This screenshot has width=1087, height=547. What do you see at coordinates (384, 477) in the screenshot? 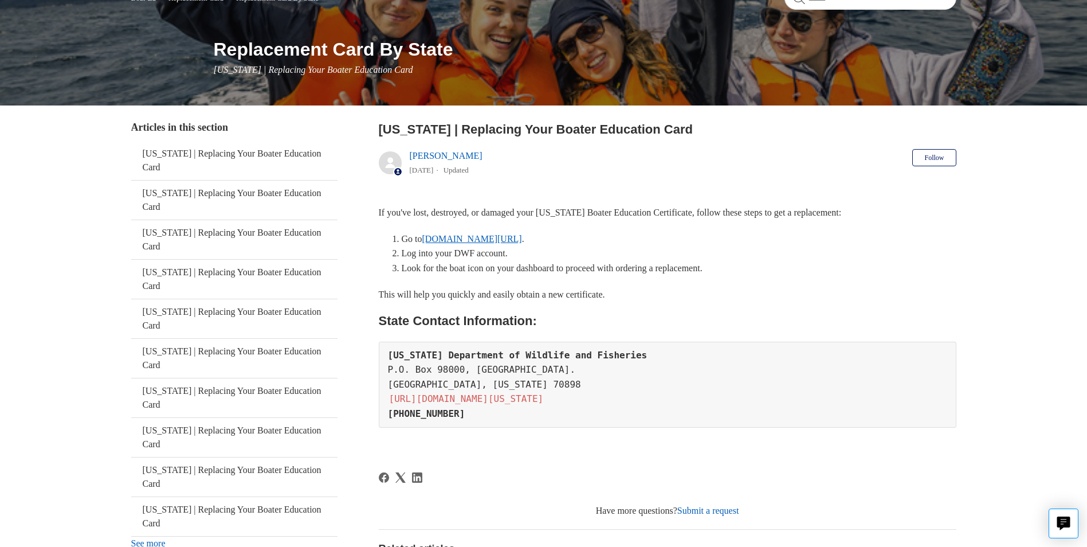
I see `svg: Share this page on Facebook` at bounding box center [384, 477].